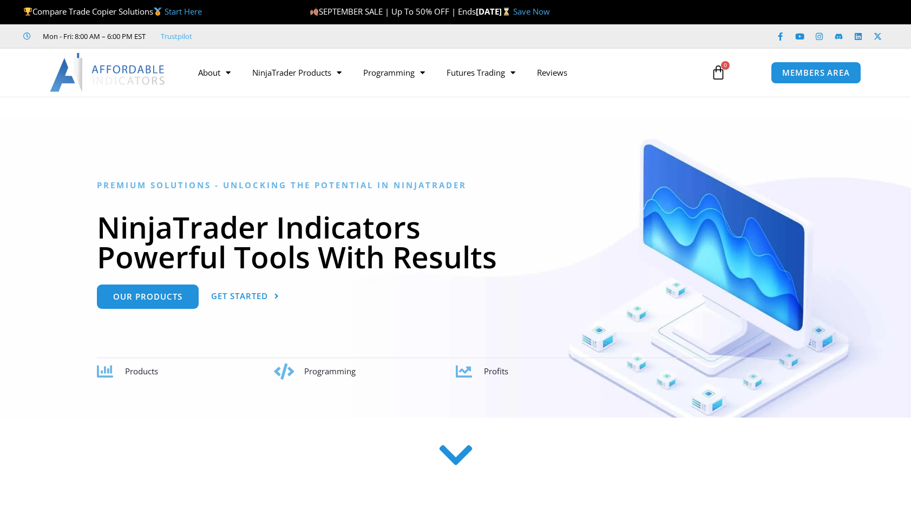 The height and width of the screenshot is (509, 911). I want to click on a: Save Now, so click(532, 11).